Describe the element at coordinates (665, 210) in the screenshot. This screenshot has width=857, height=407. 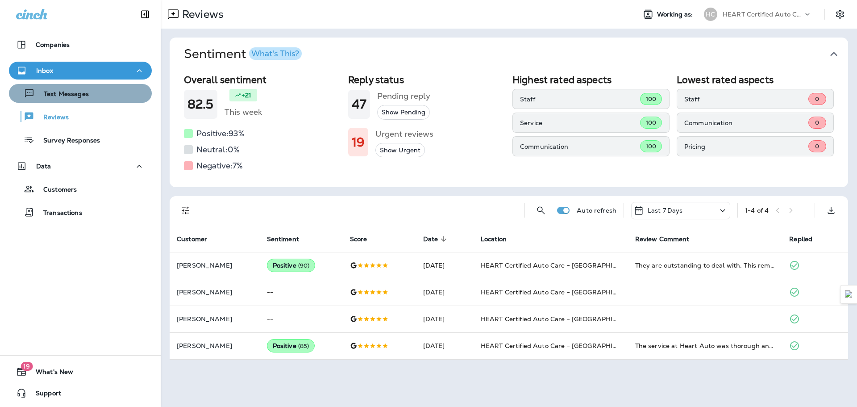
I see `p: Last 7 Days` at that location.